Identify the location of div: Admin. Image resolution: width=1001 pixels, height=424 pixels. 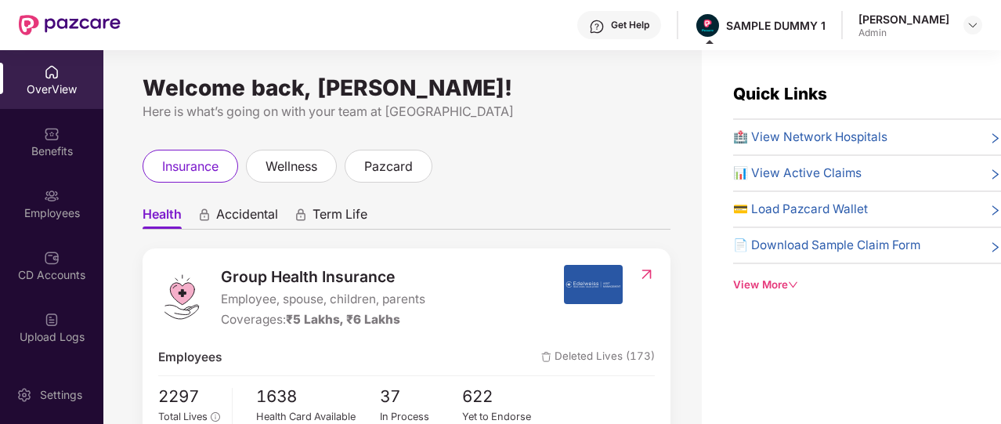
(903, 33).